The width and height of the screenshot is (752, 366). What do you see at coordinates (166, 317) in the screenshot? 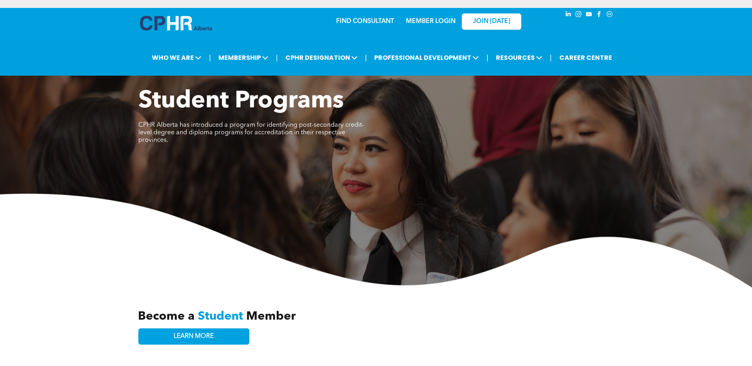
I see `span: Become a` at bounding box center [166, 317].